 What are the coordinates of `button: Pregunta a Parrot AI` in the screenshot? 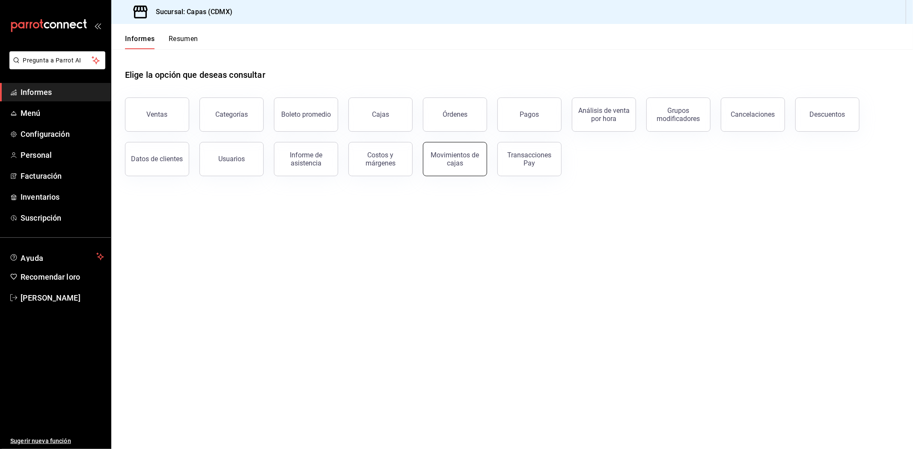 It's located at (57, 60).